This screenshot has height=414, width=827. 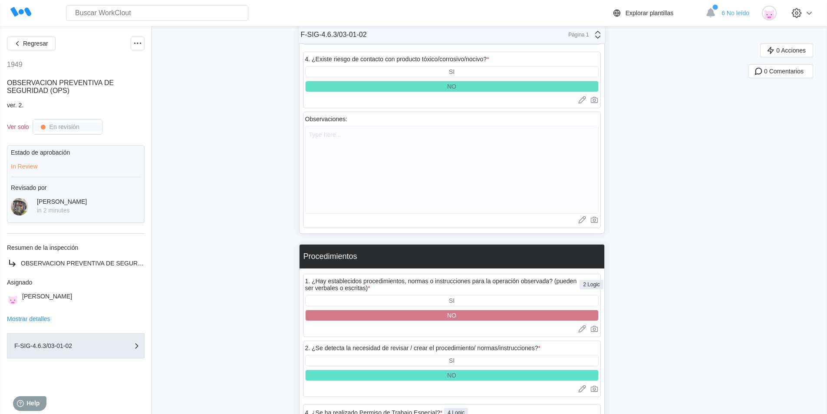 I want to click on span: Mostrar detalles, so click(x=29, y=319).